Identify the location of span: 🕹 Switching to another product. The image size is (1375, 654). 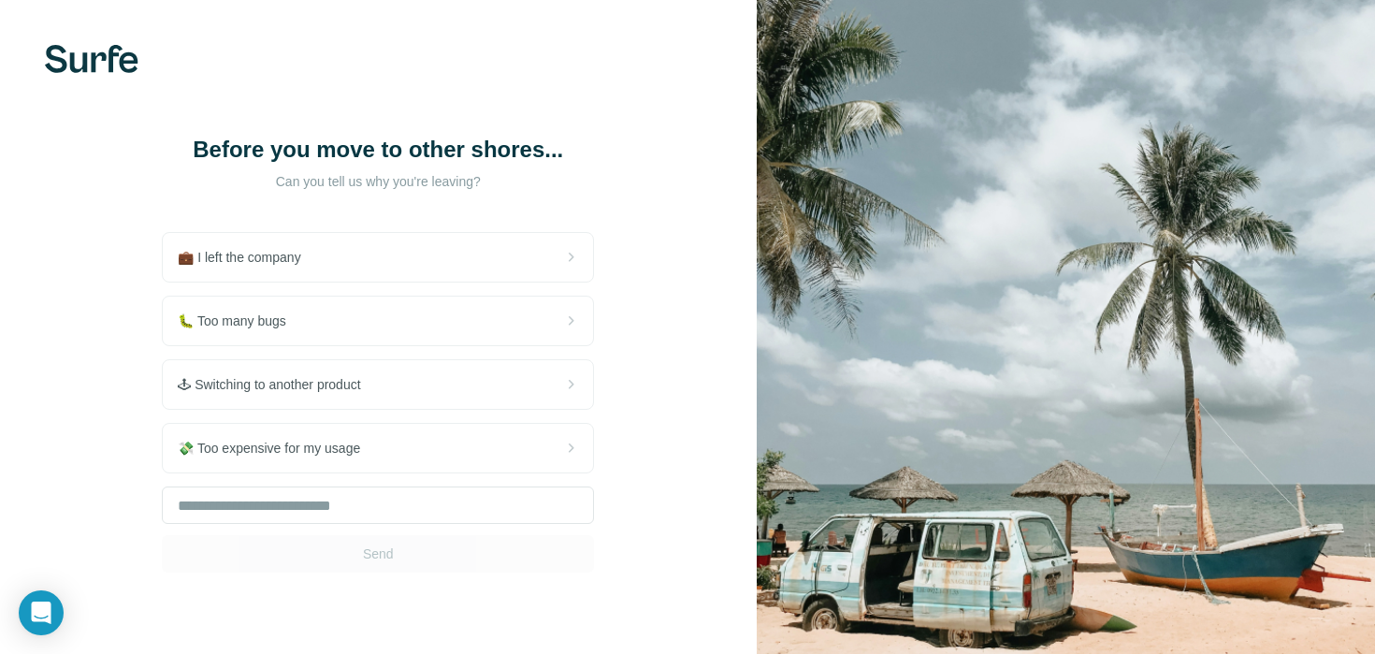
(276, 385).